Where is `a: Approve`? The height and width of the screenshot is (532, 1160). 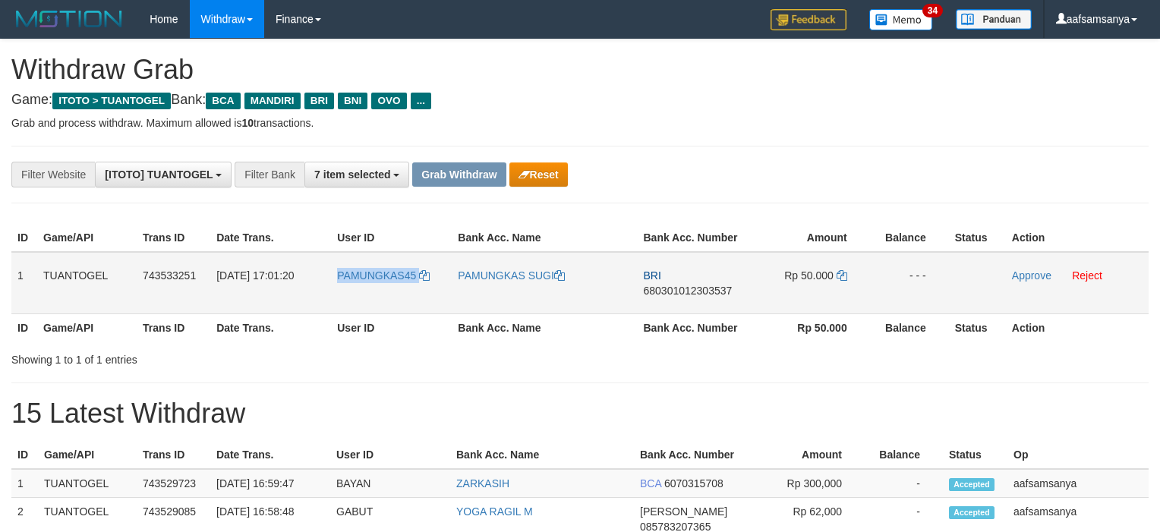
a: Approve is located at coordinates (1032, 276).